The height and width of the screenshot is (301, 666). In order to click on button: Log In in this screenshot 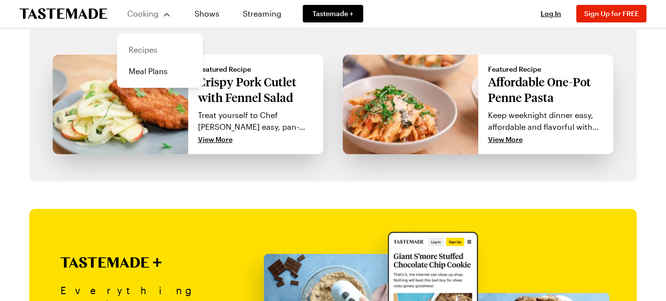, I will do `click(551, 14)`.